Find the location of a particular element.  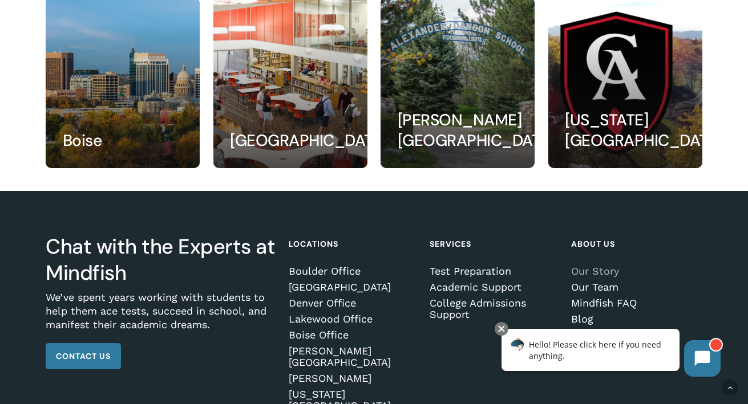

a: Academic Support is located at coordinates (493, 287).